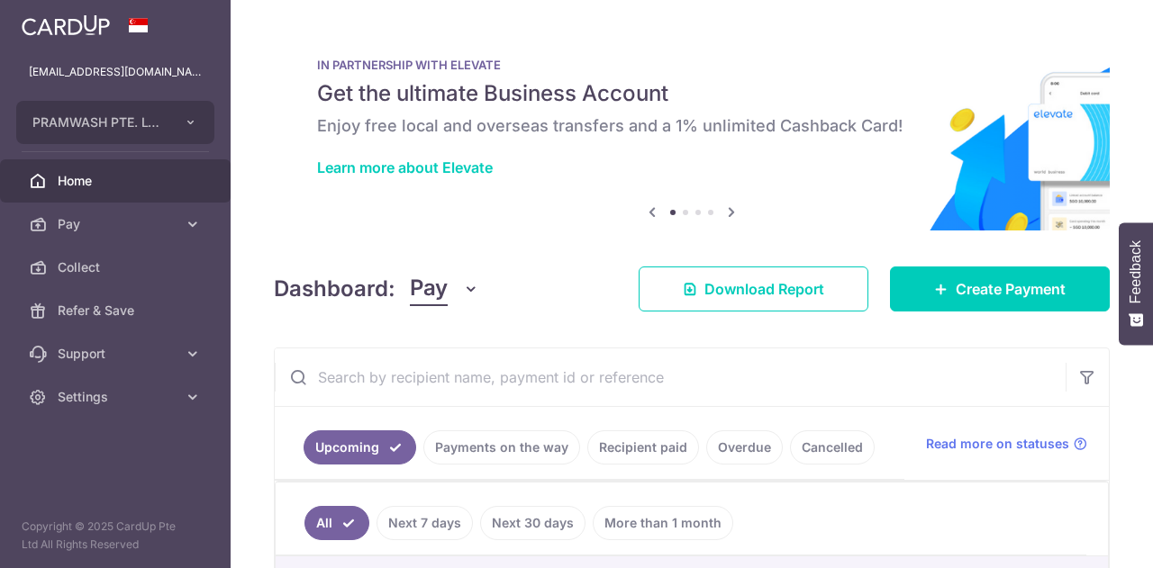 The height and width of the screenshot is (568, 1153). Describe the element at coordinates (1136, 284) in the screenshot. I see `button: Feedback - Show survey` at that location.